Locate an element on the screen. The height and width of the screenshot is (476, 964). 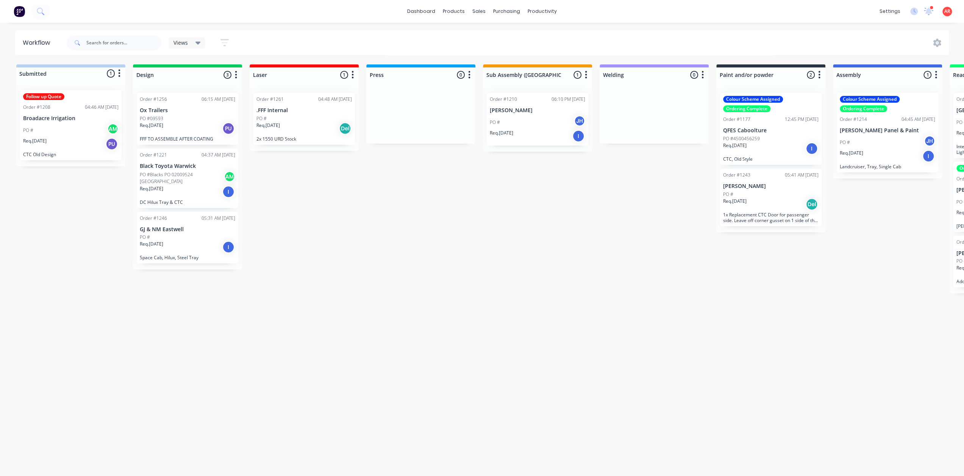
div: productivity is located at coordinates (542, 11).